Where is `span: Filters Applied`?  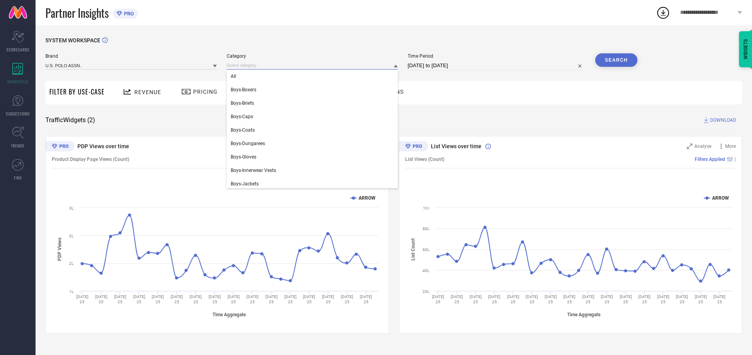
span: Filters Applied is located at coordinates (710, 159).